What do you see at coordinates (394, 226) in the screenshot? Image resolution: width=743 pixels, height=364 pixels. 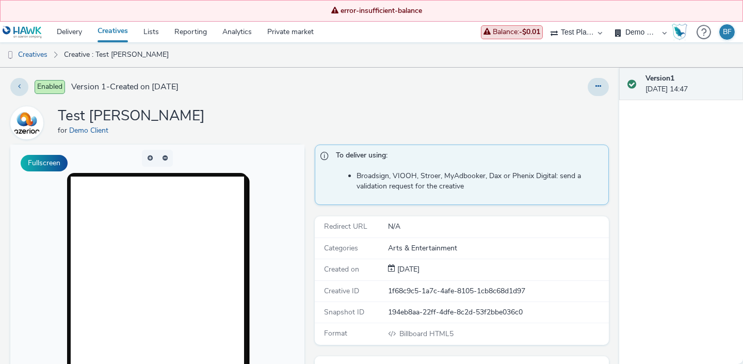 I see `span: N/A` at bounding box center [394, 226].